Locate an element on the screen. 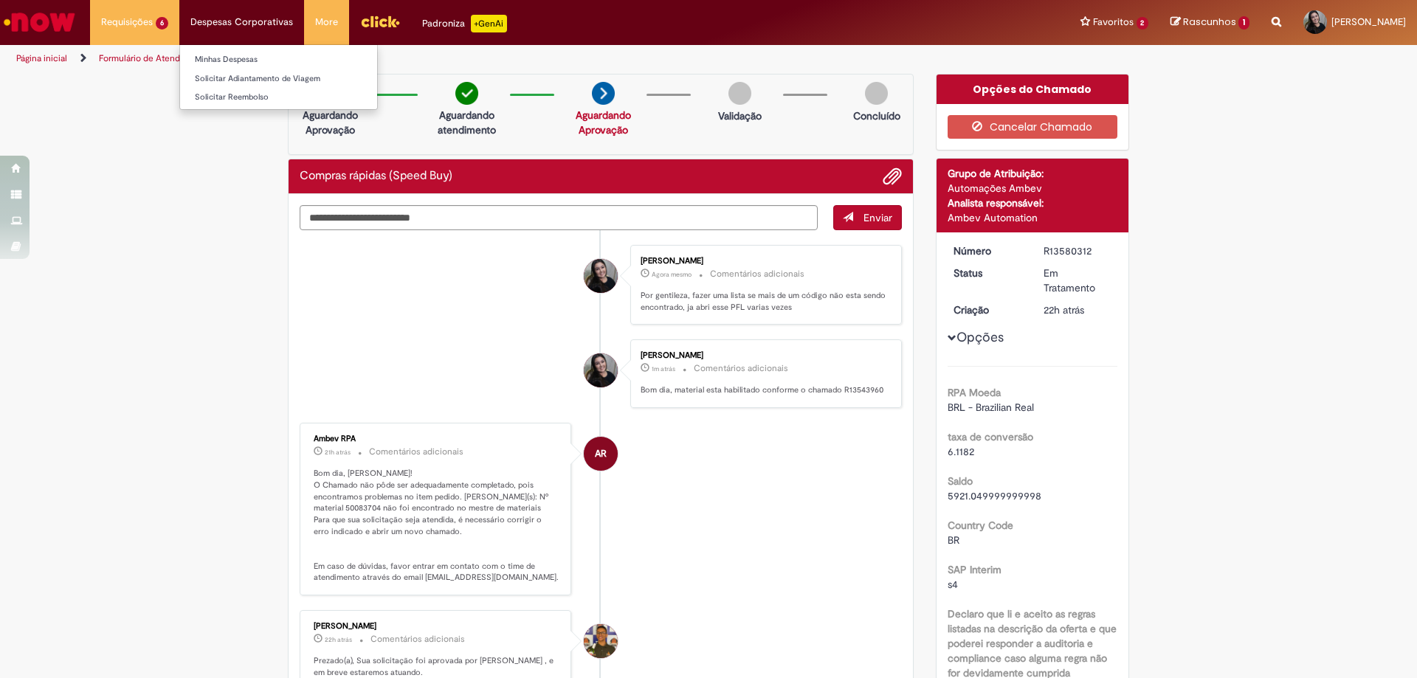  div: Automações Ambev is located at coordinates (1033, 188).